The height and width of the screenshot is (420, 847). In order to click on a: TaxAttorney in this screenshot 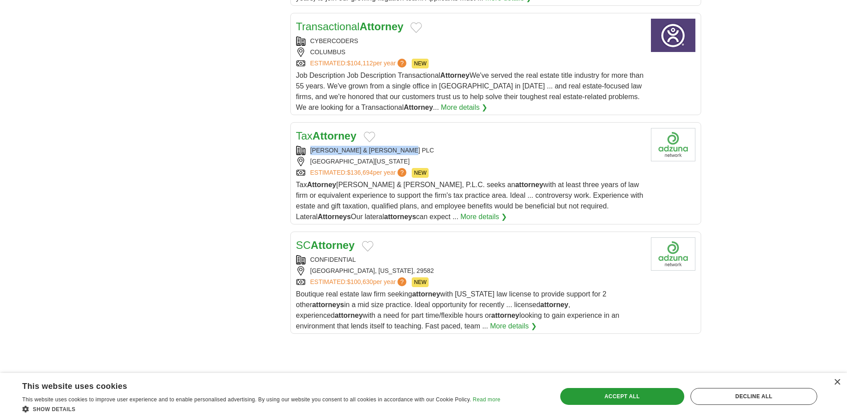, I will do `click(326, 136)`.